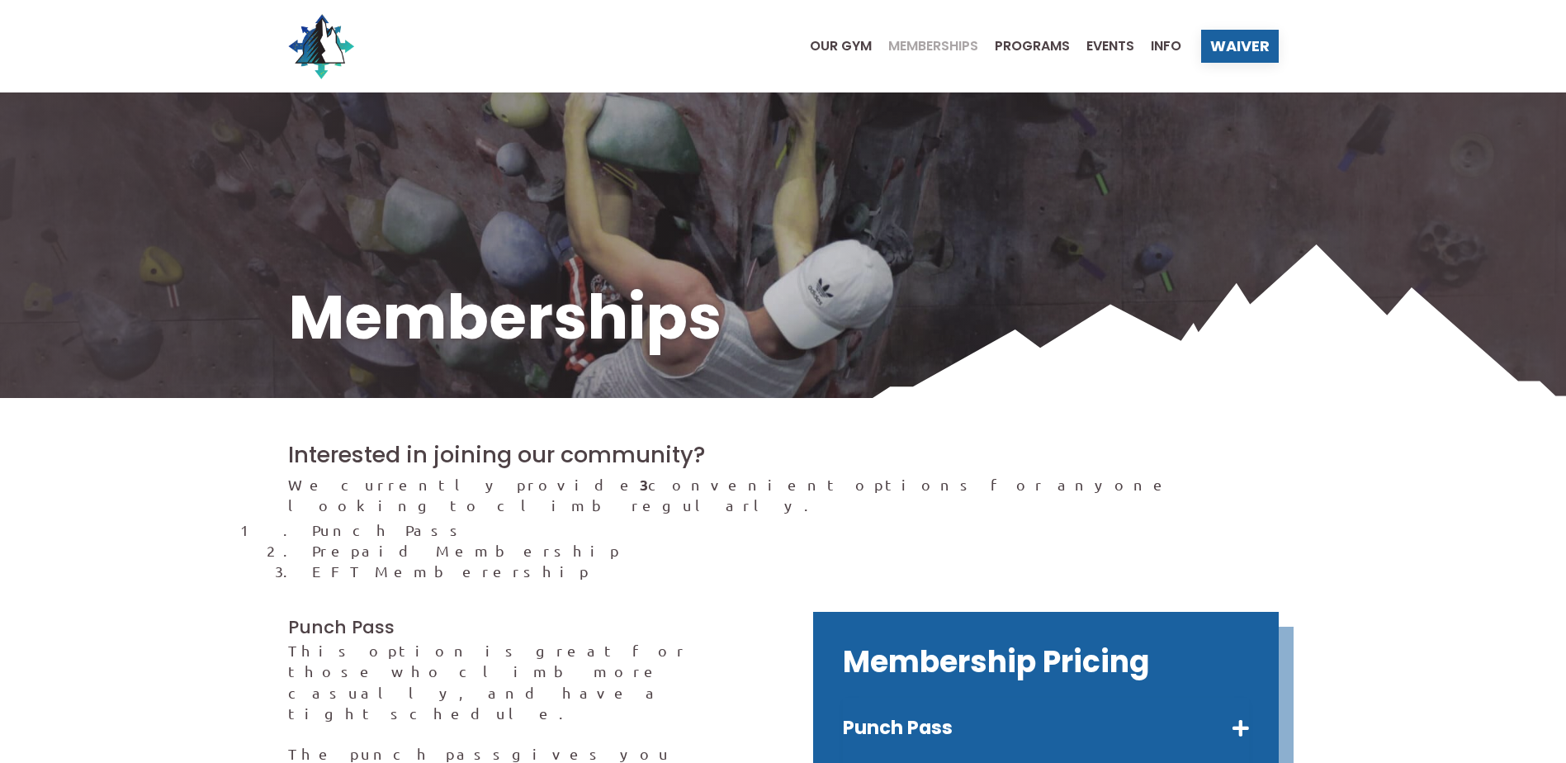 This screenshot has height=763, width=1566. Describe the element at coordinates (795, 570) in the screenshot. I see `li: EFT Memberership` at that location.